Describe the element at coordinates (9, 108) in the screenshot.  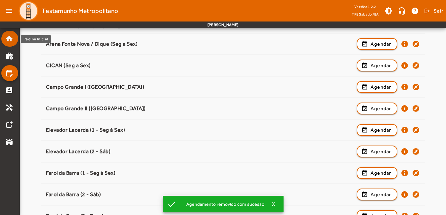
I see `mat-icon: handyman` at that location.